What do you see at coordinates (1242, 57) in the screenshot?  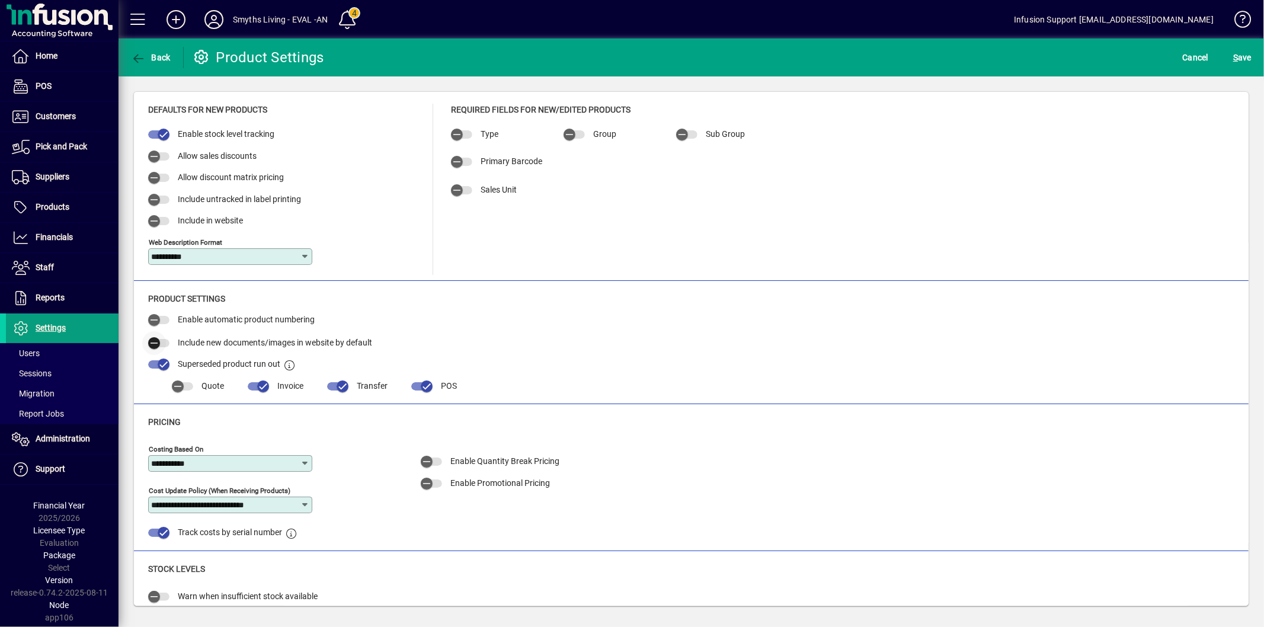 I see `span: ave` at bounding box center [1242, 57].